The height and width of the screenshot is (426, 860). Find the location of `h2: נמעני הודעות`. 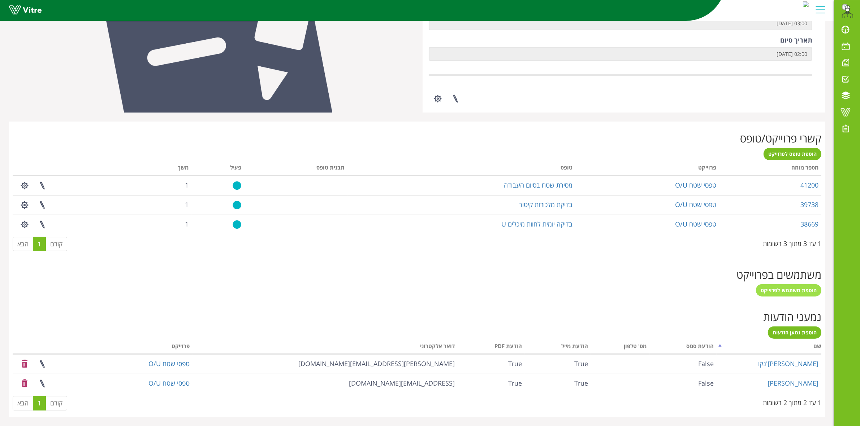

h2: נמעני הודעות is located at coordinates (417, 317).